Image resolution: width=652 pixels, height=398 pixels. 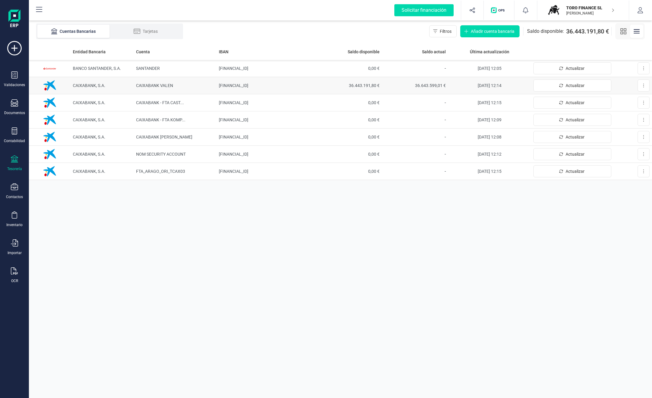 I want to click on div: Documentos, so click(x=14, y=113).